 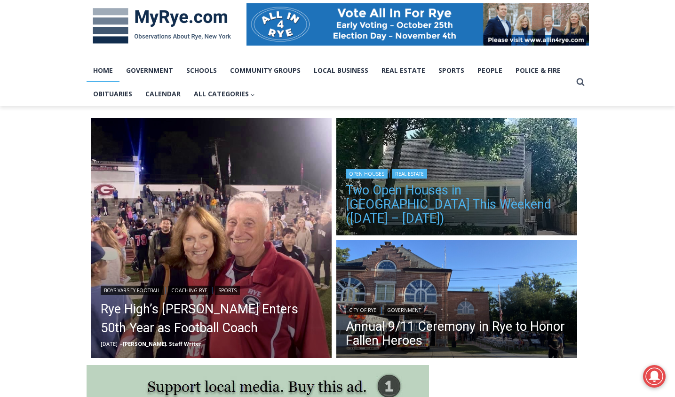 I want to click on a: Boys Varsity Football, so click(x=132, y=291).